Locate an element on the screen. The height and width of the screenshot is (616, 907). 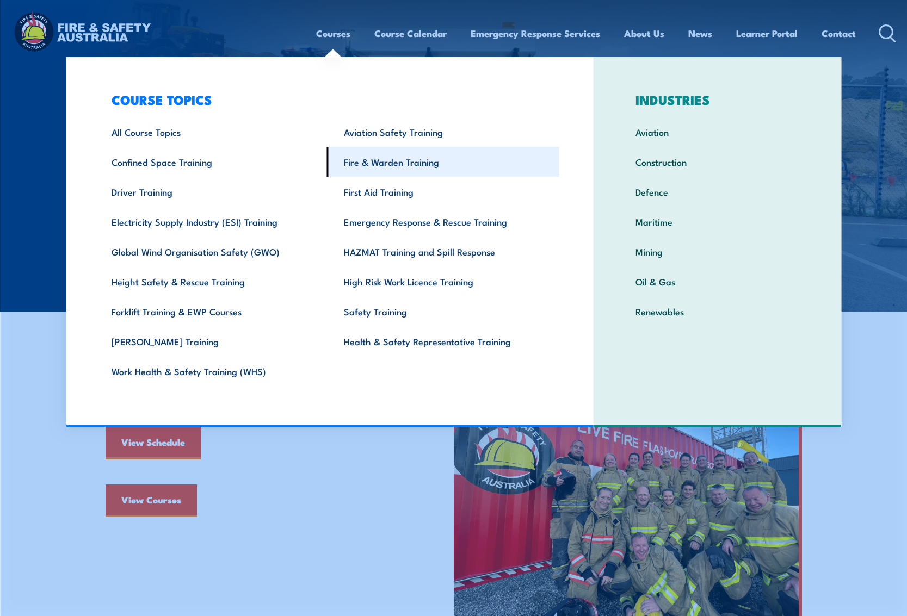
a: Health & Safety Representative Training is located at coordinates (443, 341).